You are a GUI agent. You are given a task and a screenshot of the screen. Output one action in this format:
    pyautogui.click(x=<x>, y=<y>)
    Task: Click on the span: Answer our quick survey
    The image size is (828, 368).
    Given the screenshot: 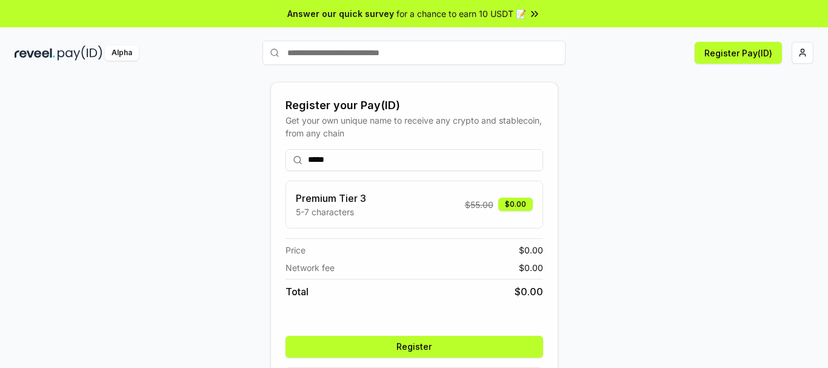 What is the action you would take?
    pyautogui.click(x=341, y=13)
    